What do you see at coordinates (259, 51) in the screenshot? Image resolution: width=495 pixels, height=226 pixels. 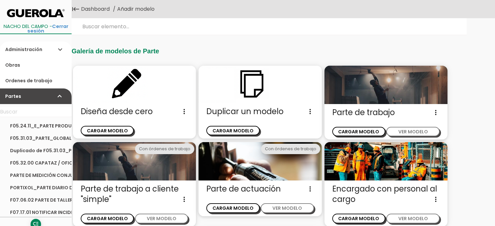 I see `h2: Galería de modelos de Parte` at bounding box center [259, 51].